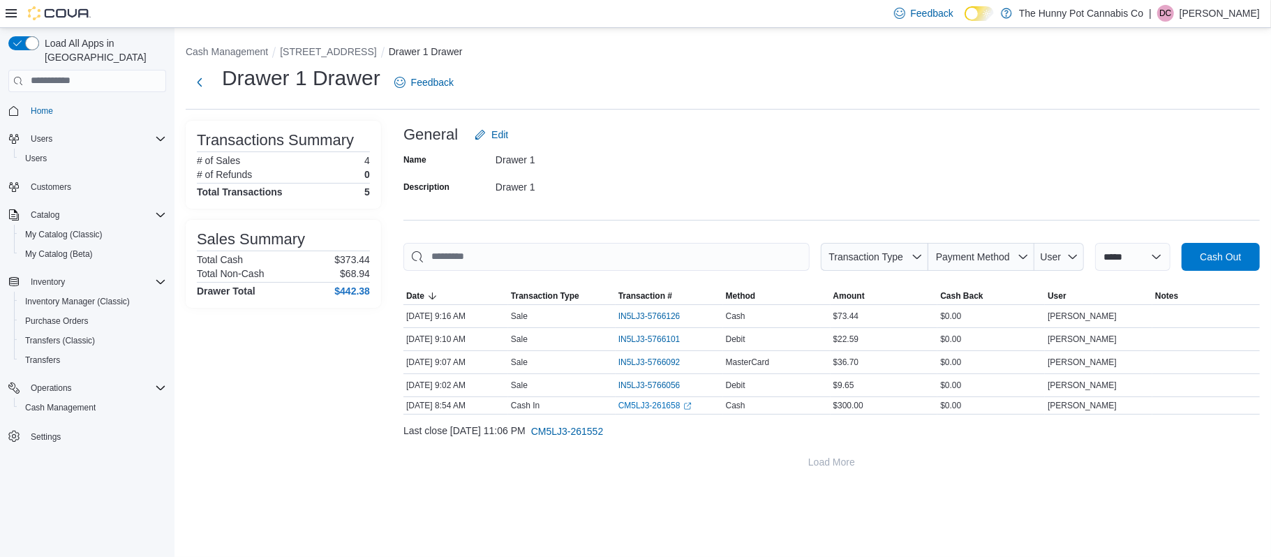 This screenshot has width=1271, height=557. What do you see at coordinates (545, 296) in the screenshot?
I see `span: Transaction Type` at bounding box center [545, 296].